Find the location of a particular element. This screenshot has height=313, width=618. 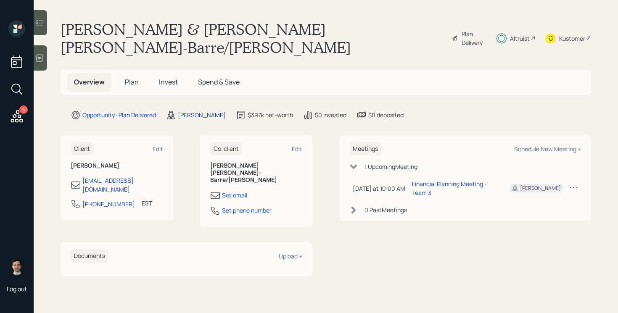

h6: Documents is located at coordinates (90, 256).